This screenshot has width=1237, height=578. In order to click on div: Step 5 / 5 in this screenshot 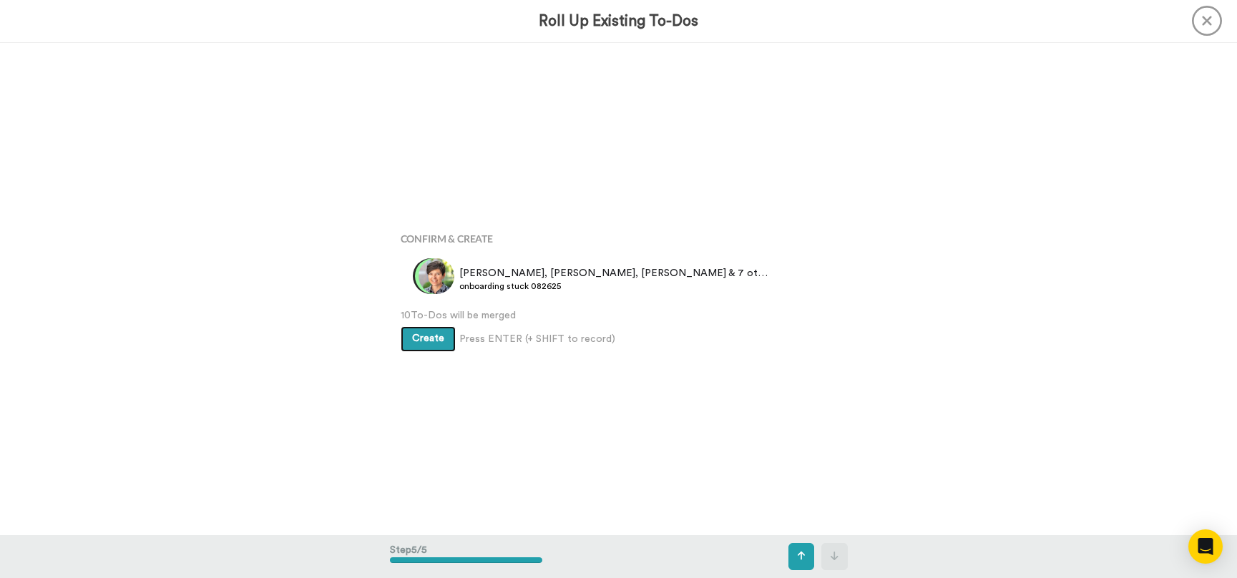, I will do `click(466, 557)`.